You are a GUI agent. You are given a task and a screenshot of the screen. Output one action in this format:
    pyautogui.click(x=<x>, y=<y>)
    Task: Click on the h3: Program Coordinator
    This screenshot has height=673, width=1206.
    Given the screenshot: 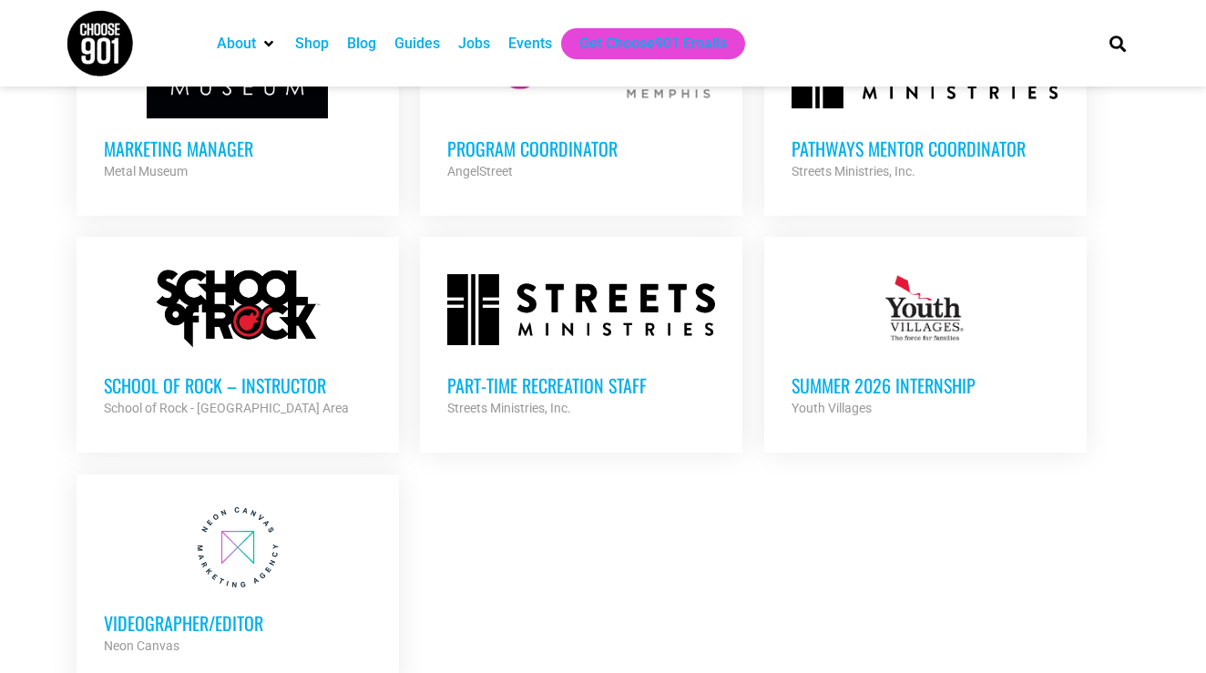 What is the action you would take?
    pyautogui.click(x=581, y=148)
    